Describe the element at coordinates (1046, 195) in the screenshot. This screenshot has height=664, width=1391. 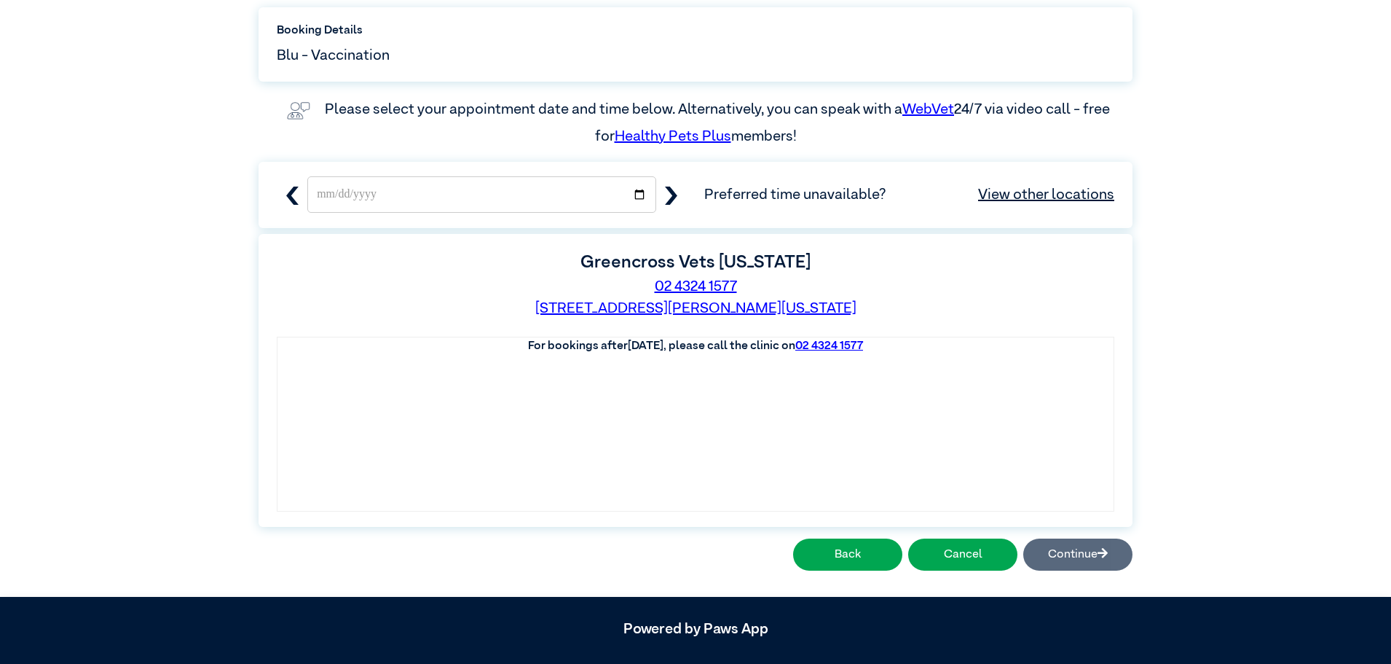
I see `a: View other locations` at that location.